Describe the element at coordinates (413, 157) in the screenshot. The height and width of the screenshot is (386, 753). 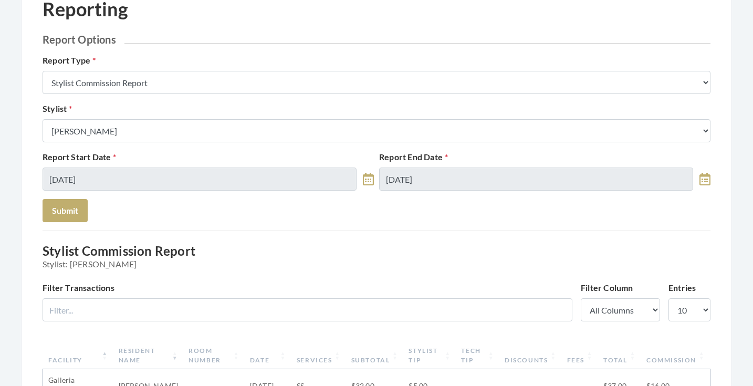
I see `label: Report End Date` at that location.